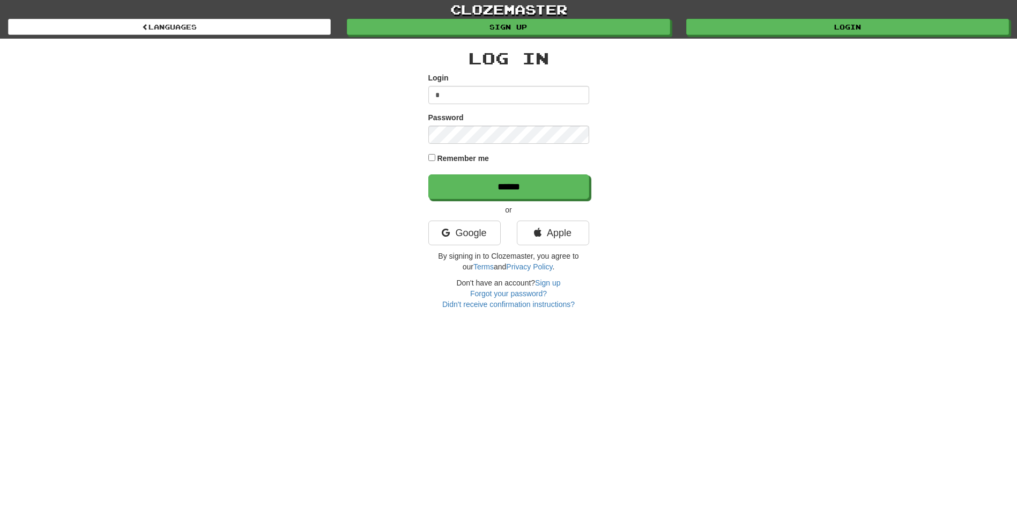 Image resolution: width=1017 pixels, height=512 pixels. I want to click on h2: Log In, so click(509, 58).